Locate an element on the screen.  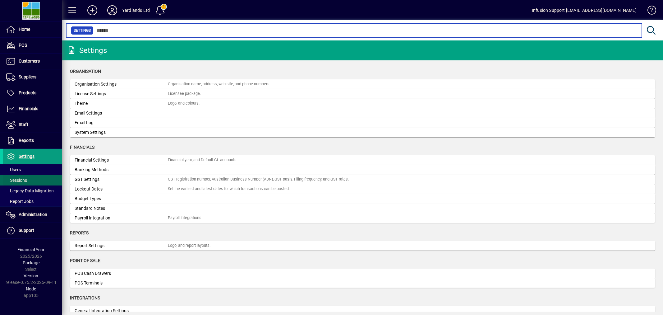
div: Set the earliest and latest dates for which transactions can be posted. is located at coordinates (229, 189).